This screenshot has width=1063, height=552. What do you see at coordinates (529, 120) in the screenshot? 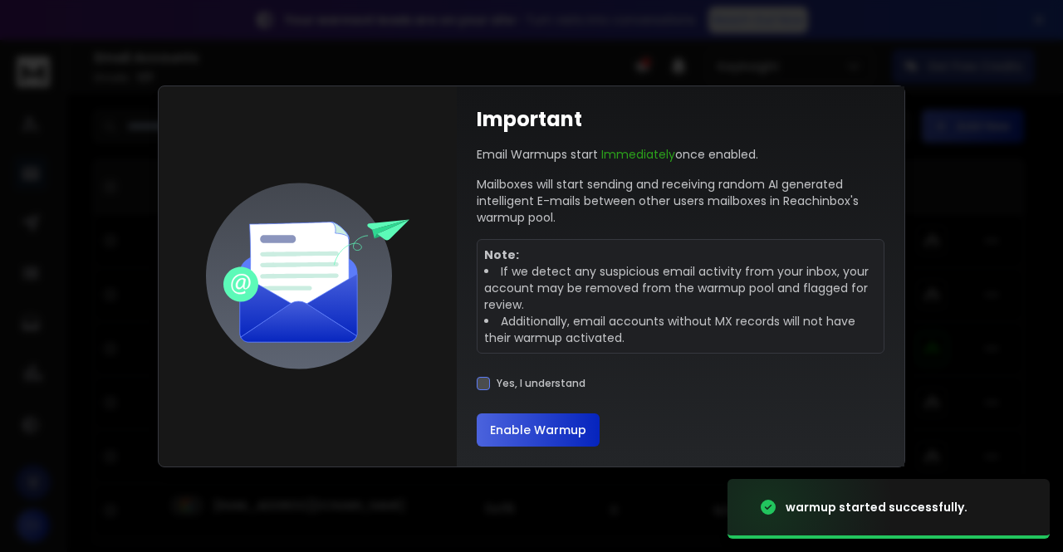
I see `h1: Important` at bounding box center [529, 120].